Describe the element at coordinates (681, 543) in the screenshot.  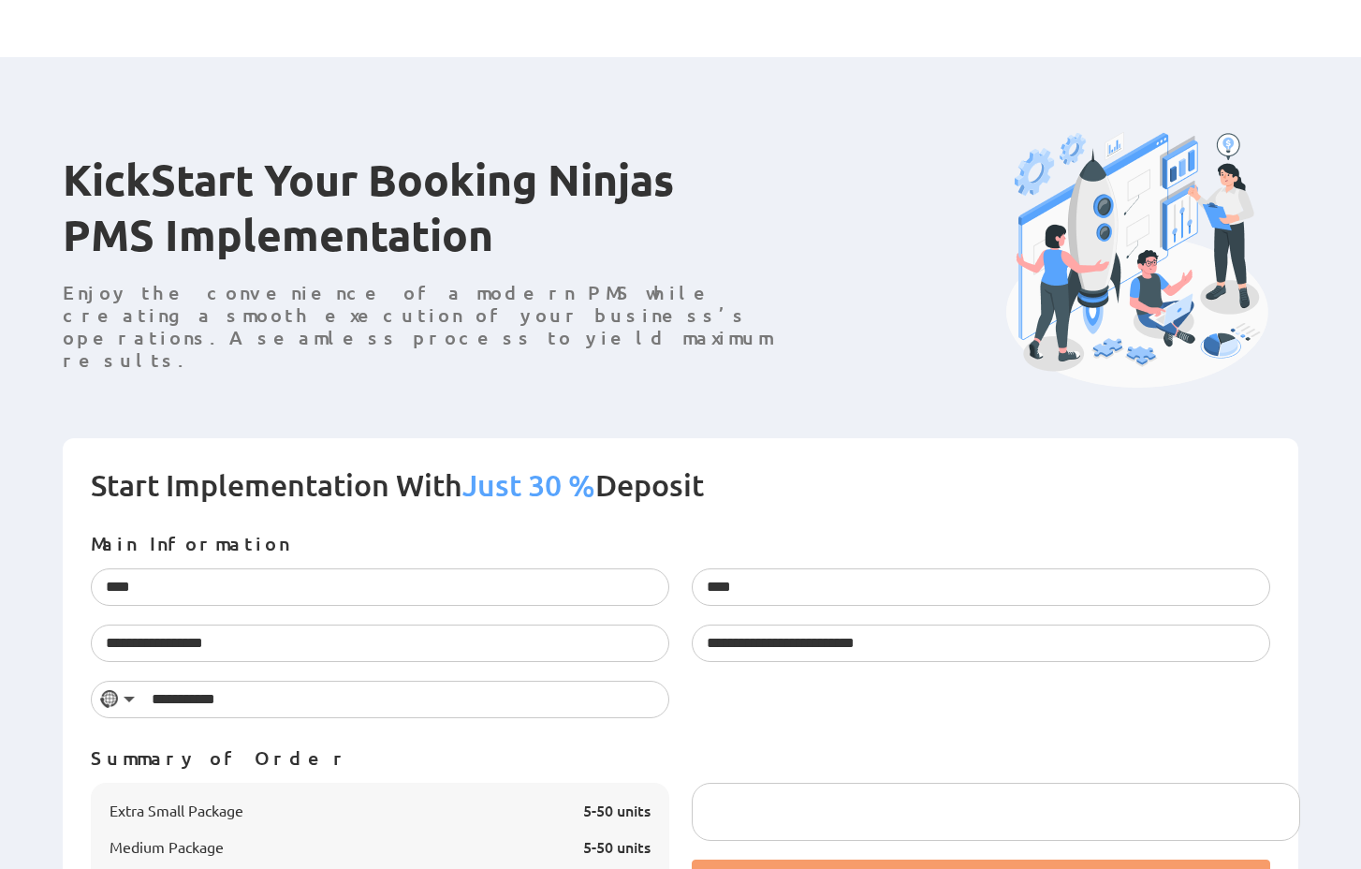
I see `p: Main Information` at that location.